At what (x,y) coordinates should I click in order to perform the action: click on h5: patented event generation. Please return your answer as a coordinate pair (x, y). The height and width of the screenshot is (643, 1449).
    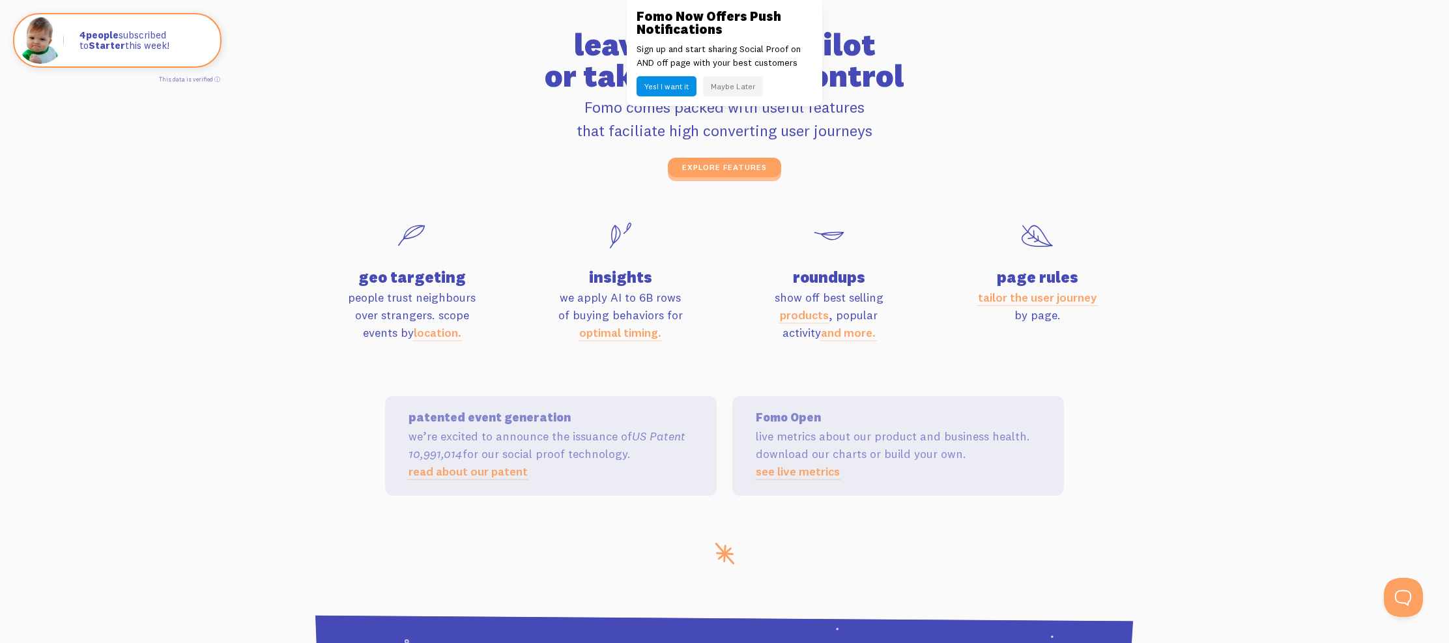
    Looking at the image, I should click on (550, 418).